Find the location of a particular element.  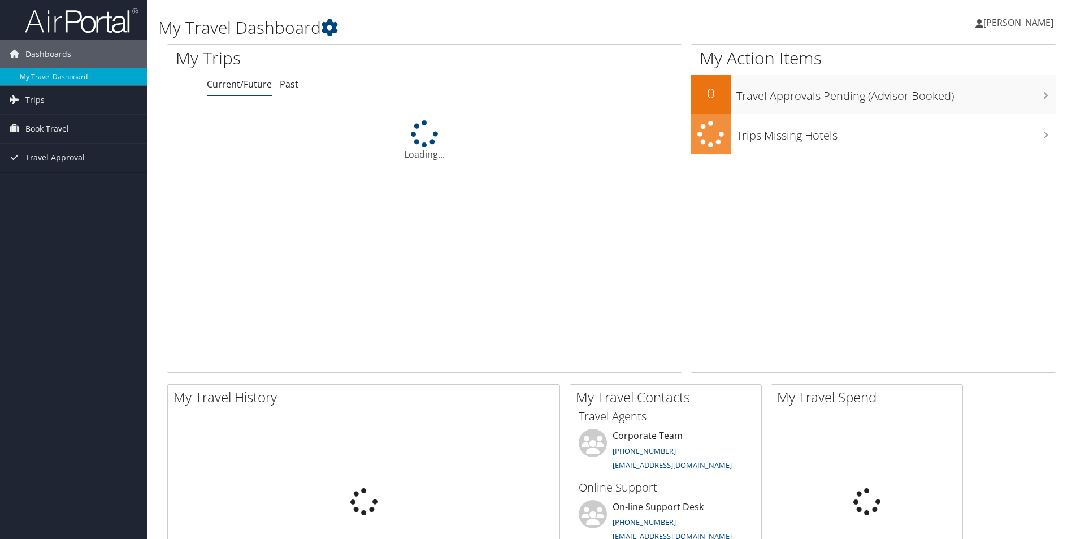

a: Trips Missing Hotels is located at coordinates (873, 134).